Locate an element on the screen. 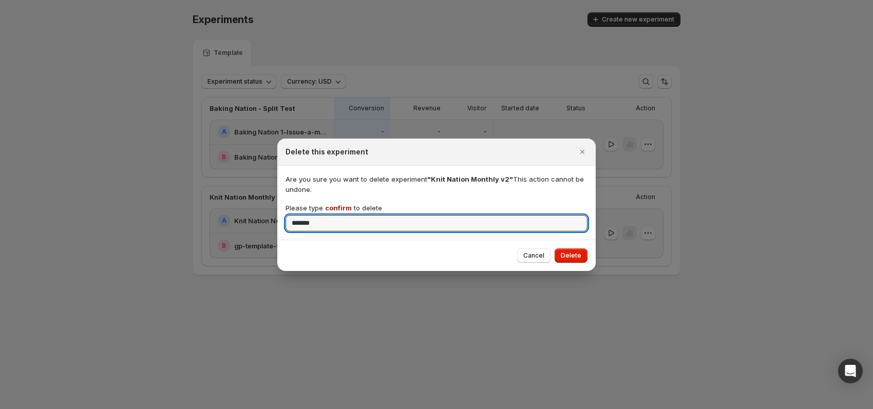 The height and width of the screenshot is (409, 873). span: Cancel is located at coordinates (534, 256).